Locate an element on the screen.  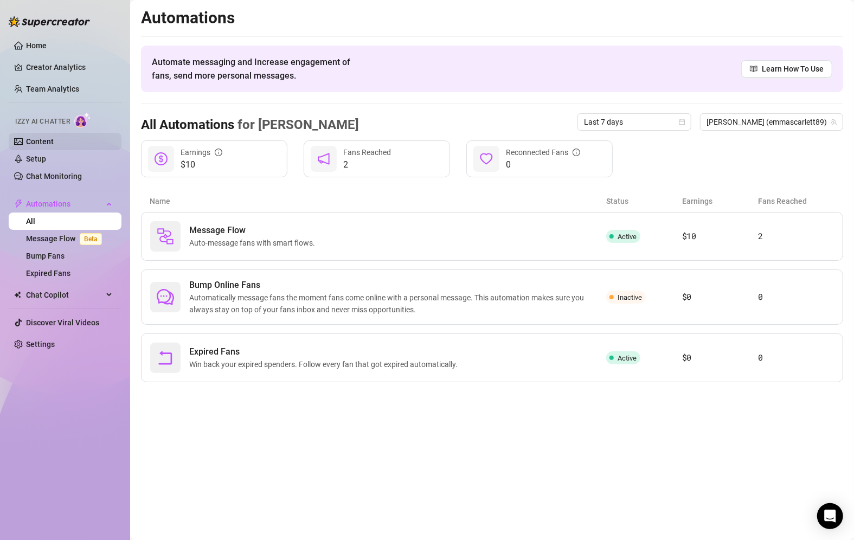
a: Learn How To Use is located at coordinates (787, 69).